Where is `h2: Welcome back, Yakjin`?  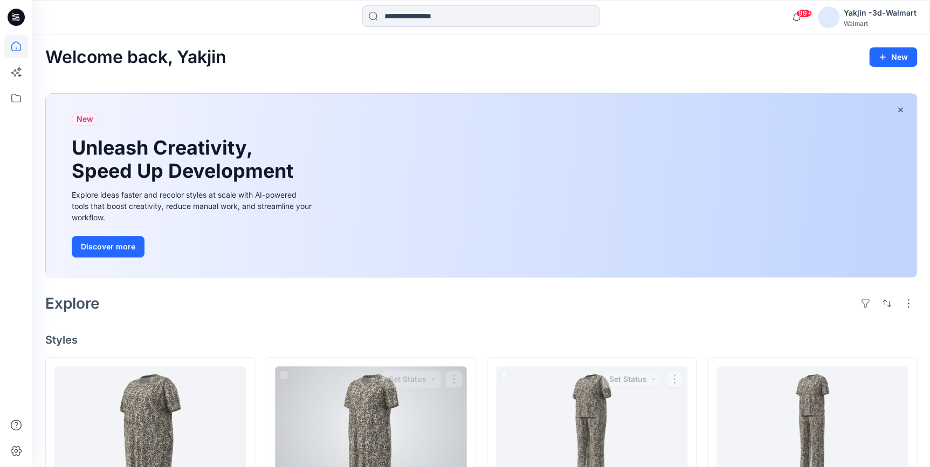
h2: Welcome back, Yakjin is located at coordinates (136, 57).